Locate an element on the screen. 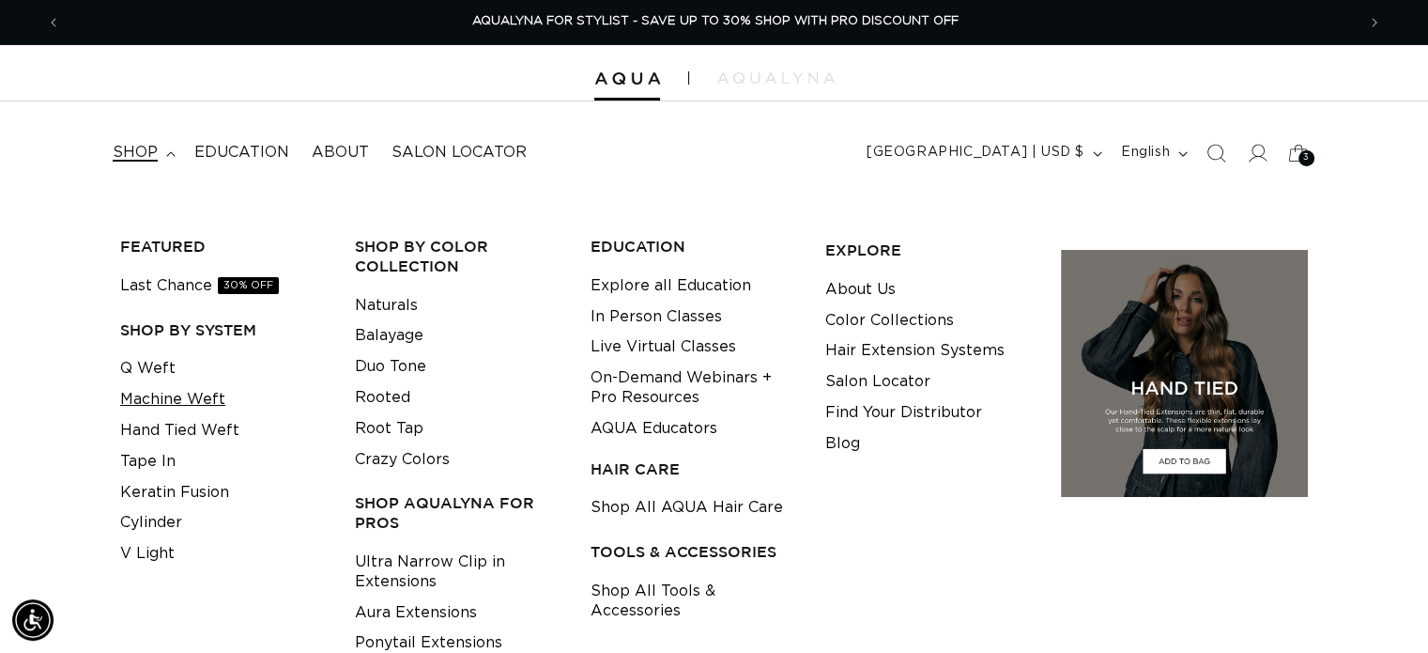 This screenshot has width=1428, height=653. a: Duo Tone is located at coordinates (391, 366).